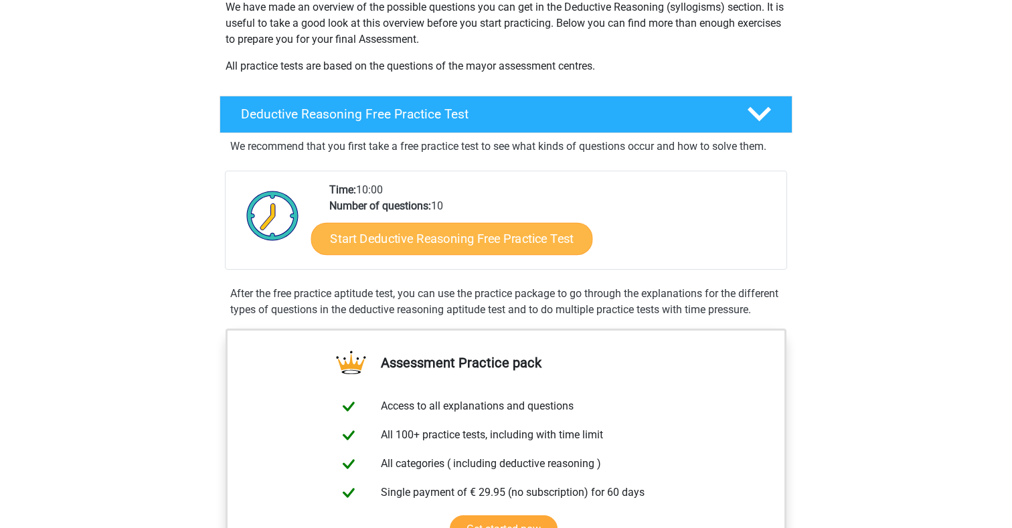 The height and width of the screenshot is (528, 1012). I want to click on b: Number of questions:, so click(380, 205).